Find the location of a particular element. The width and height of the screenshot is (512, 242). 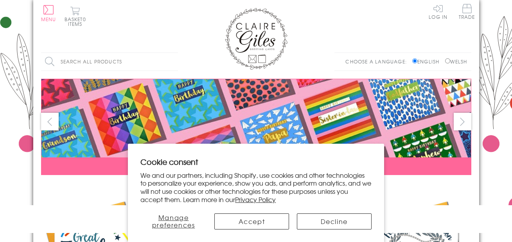

label: Welsh is located at coordinates (456, 61).